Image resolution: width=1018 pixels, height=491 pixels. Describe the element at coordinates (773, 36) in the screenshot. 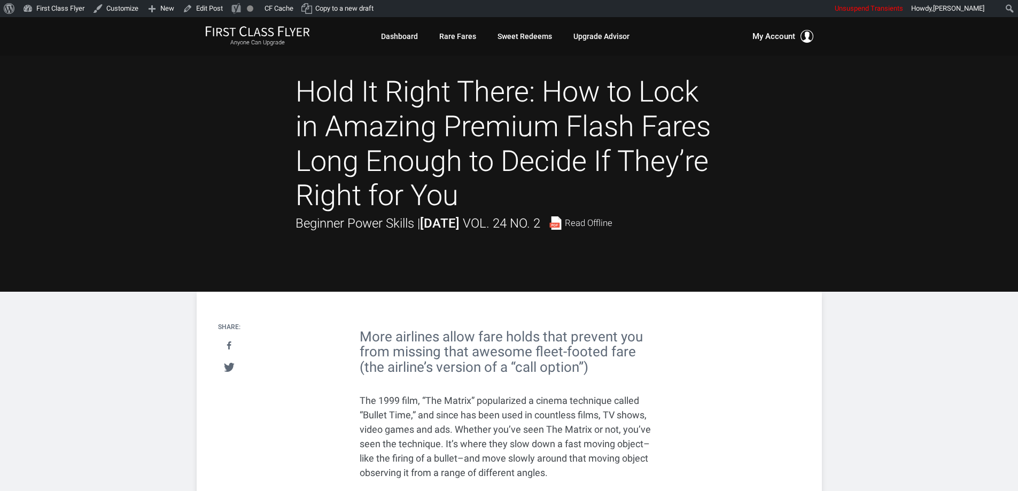

I see `span: My Account` at that location.